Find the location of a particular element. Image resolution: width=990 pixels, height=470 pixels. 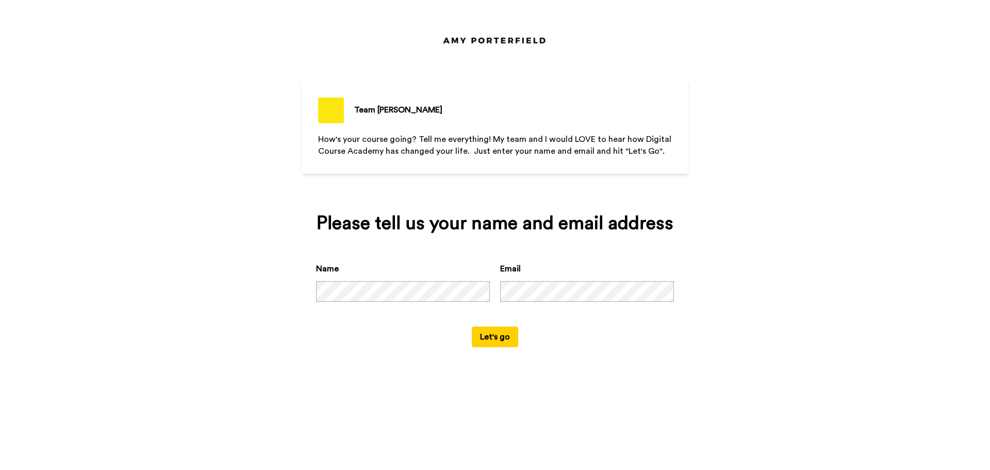

label: Email is located at coordinates (511, 269).